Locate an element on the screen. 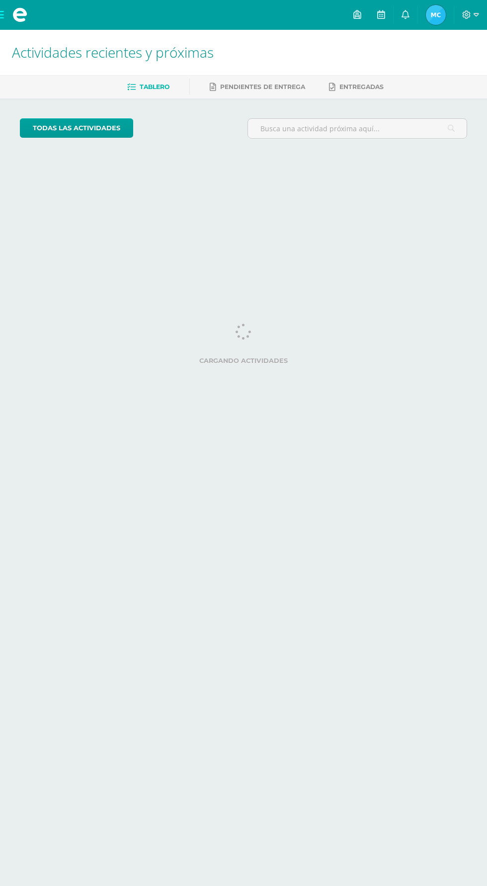  span: Entregadas is located at coordinates (362, 87).